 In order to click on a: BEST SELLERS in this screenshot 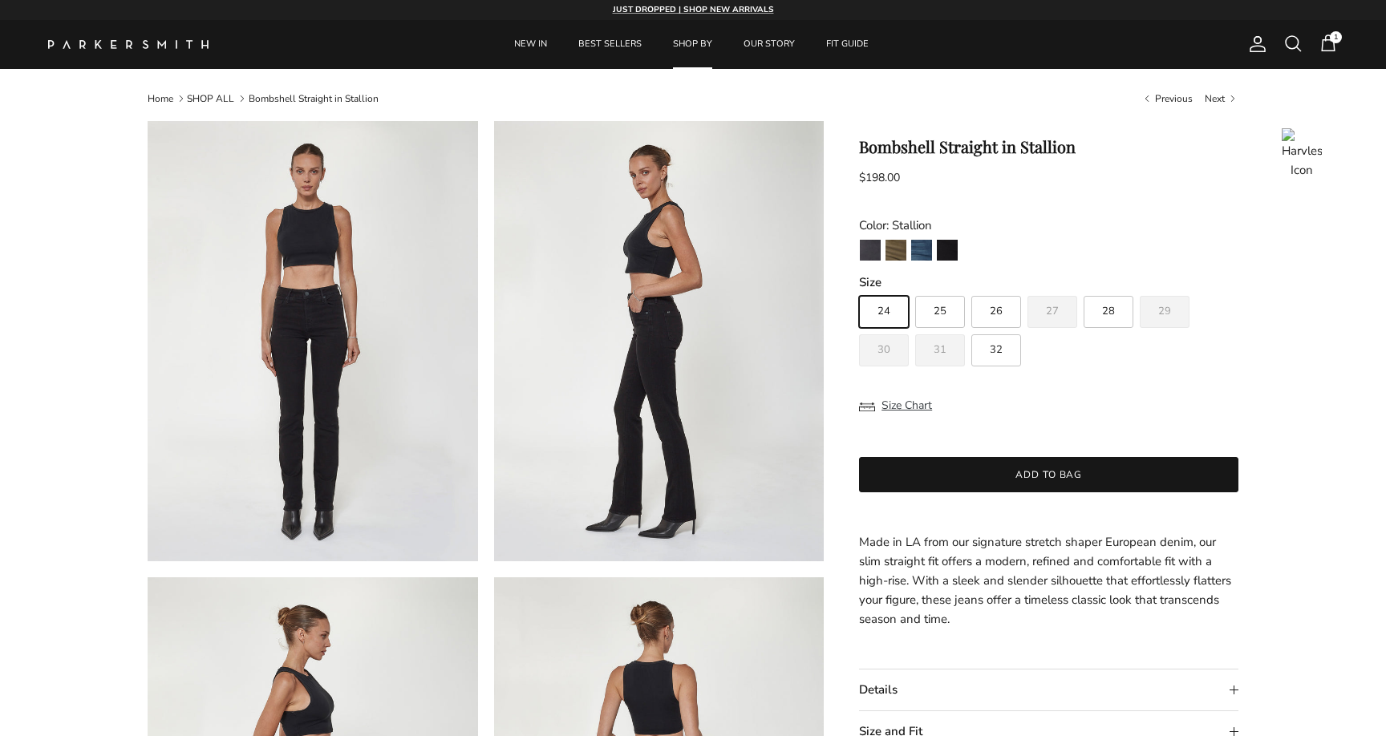, I will do `click(610, 44)`.